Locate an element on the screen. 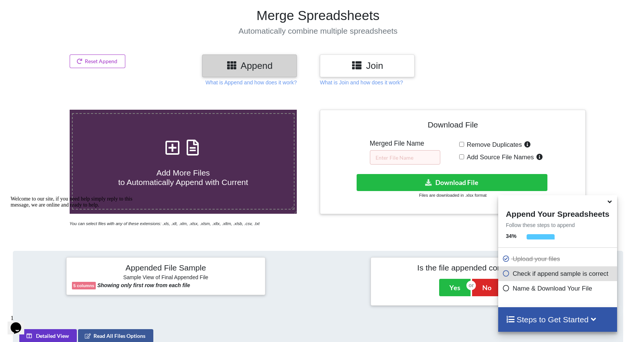  h4: Steps to Get Started is located at coordinates (558, 320).